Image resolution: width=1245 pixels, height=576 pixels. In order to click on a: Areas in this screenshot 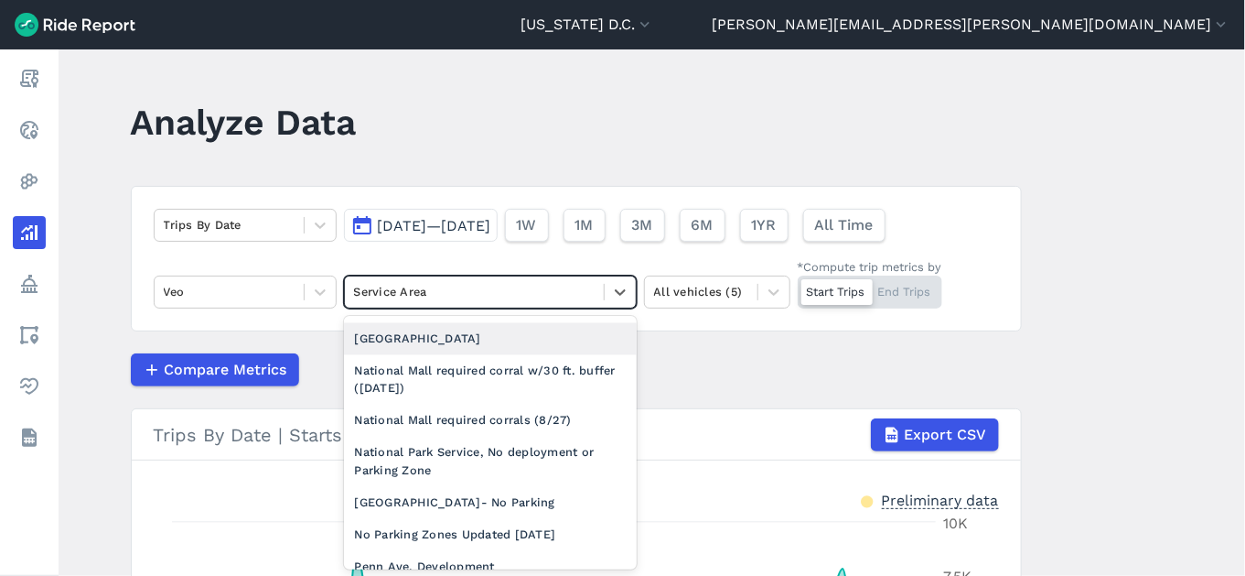, I will do `click(29, 335)`.